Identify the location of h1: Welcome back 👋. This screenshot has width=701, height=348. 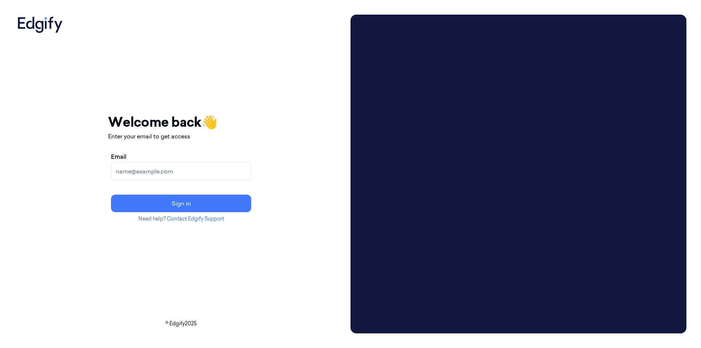
(181, 122).